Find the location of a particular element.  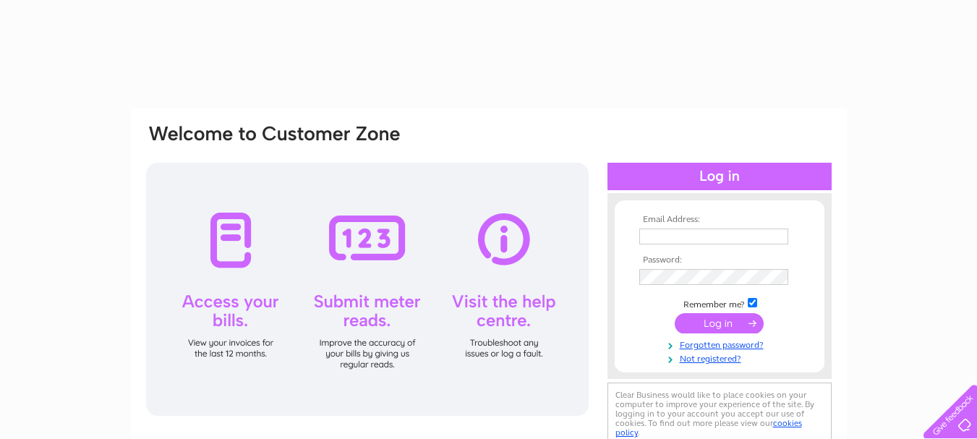

input: Submit is located at coordinates (719, 323).